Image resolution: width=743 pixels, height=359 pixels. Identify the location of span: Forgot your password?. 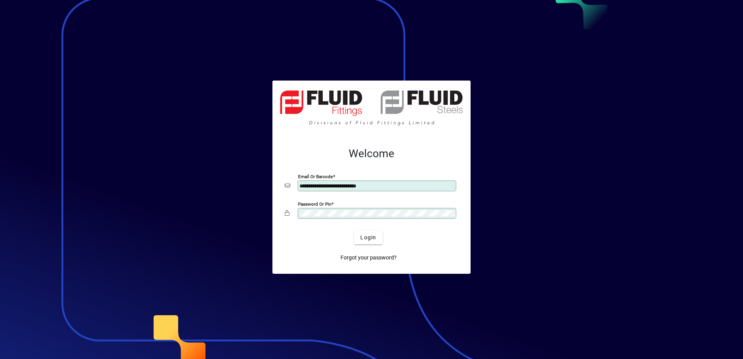
(368, 257).